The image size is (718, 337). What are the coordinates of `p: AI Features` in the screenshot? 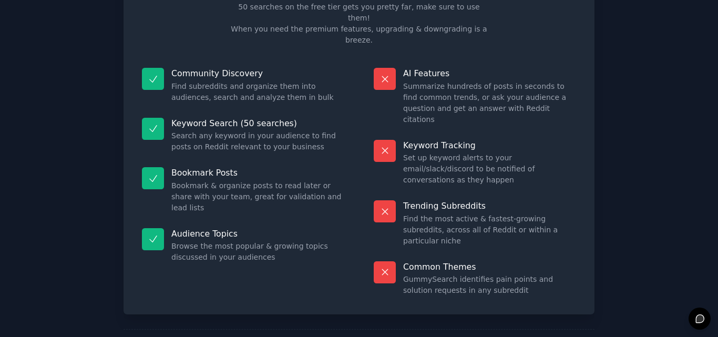 It's located at (489, 73).